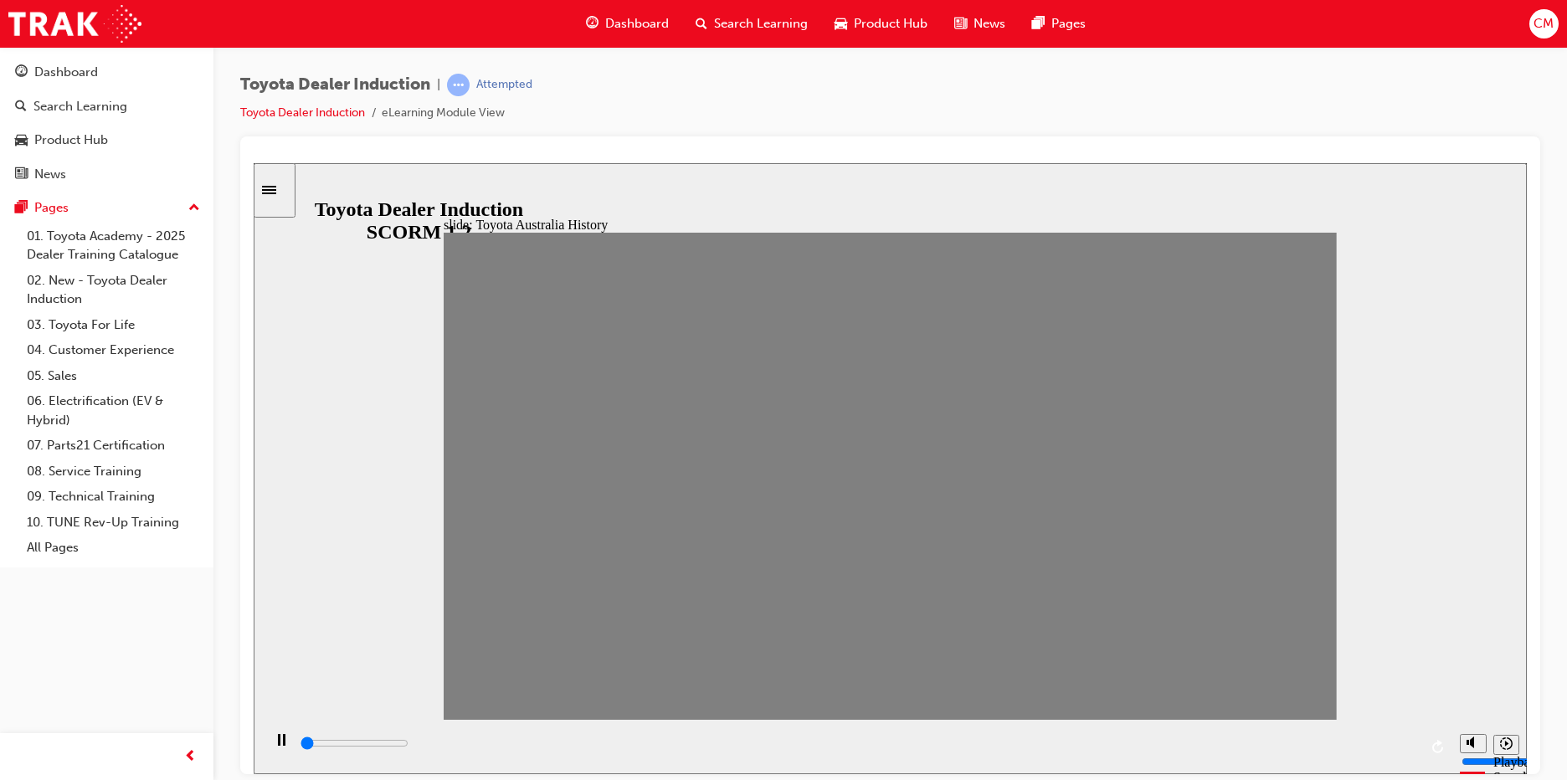 This screenshot has height=780, width=1567. Describe the element at coordinates (752, 23) in the screenshot. I see `a: search-iconSearch Learning` at that location.